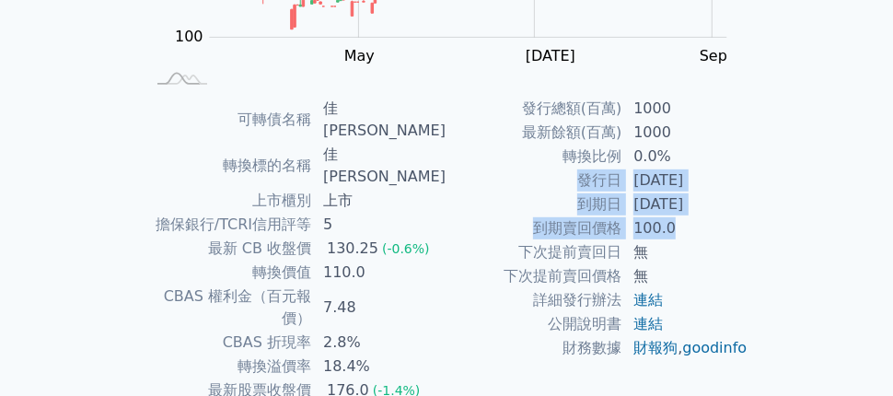 Image resolution: width=893 pixels, height=396 pixels. Describe the element at coordinates (379, 367) in the screenshot. I see `td: 18.4%` at that location.